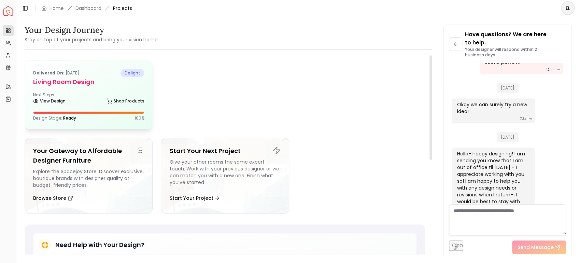 This screenshot has height=263, width=580. Describe the element at coordinates (88, 8) in the screenshot. I see `a: Dashboard` at that location.